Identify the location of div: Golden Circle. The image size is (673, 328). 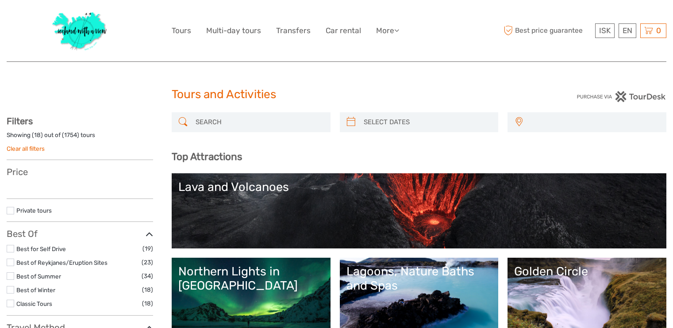
(586, 272).